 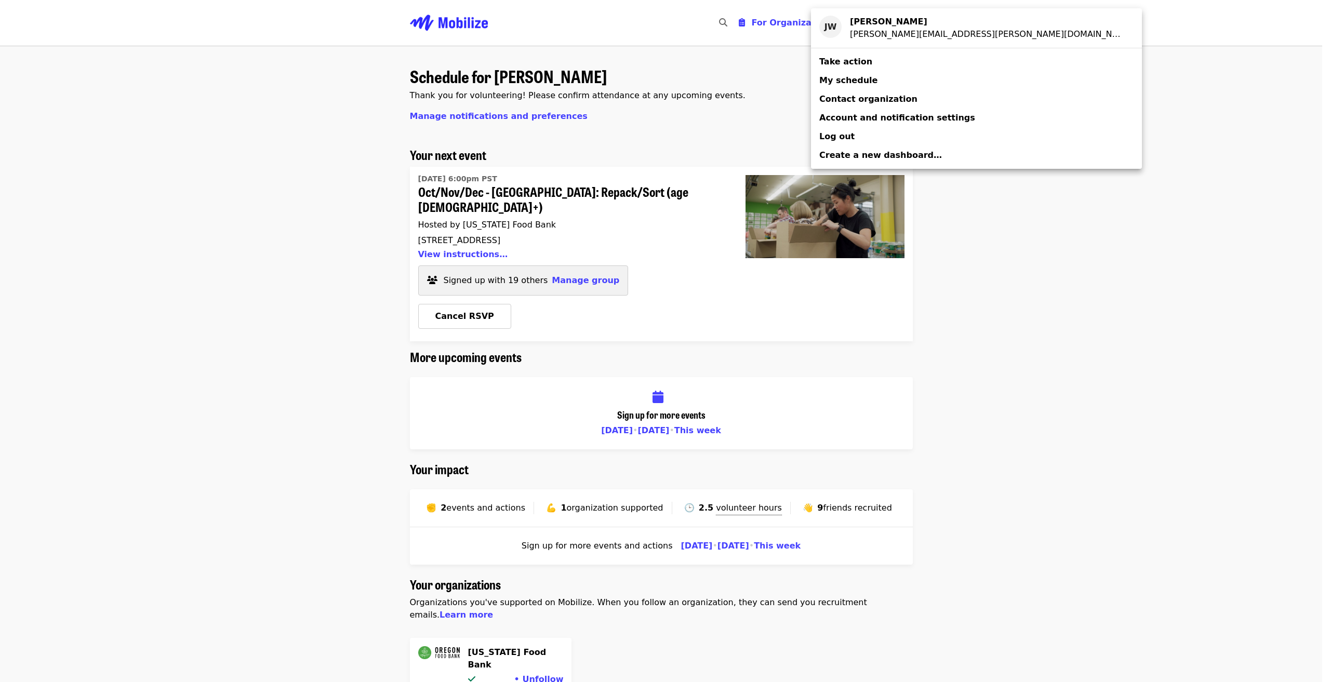 I want to click on span: My schedule, so click(x=849, y=80).